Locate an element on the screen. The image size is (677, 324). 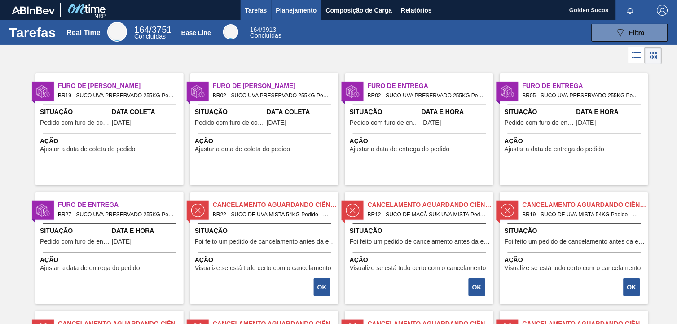
span: 15/07/2025, is located at coordinates (586, 123).